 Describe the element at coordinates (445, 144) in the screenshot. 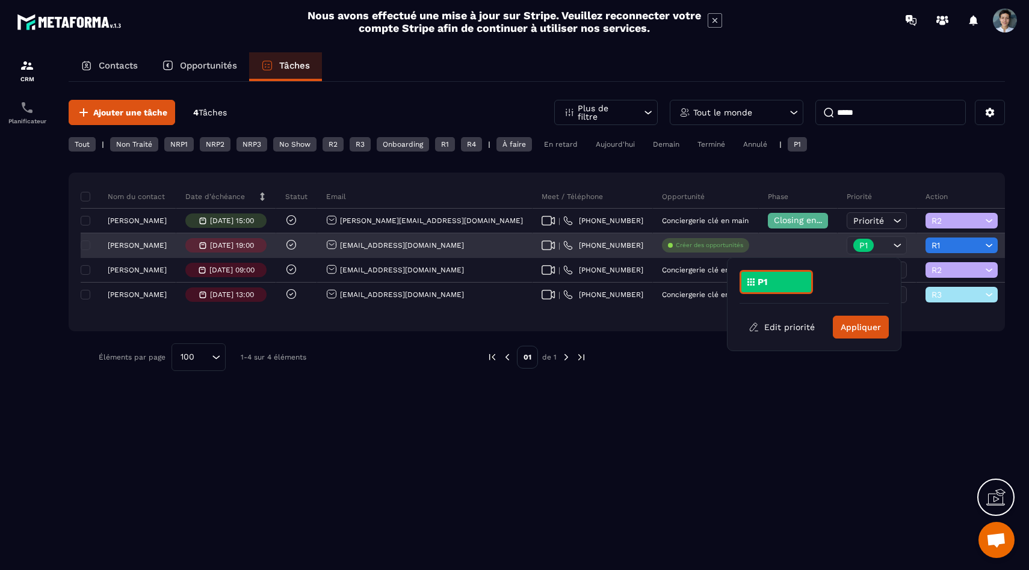

I see `div: R1` at that location.